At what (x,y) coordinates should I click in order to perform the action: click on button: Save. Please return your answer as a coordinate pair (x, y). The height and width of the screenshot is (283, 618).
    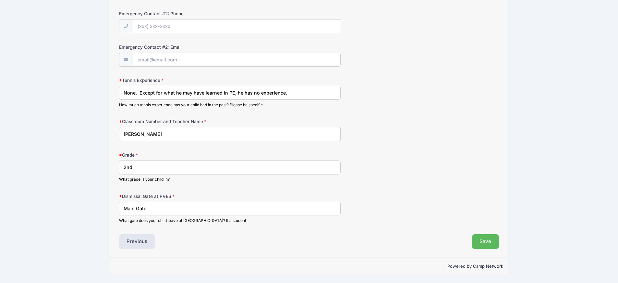
    Looking at the image, I should click on (486, 241).